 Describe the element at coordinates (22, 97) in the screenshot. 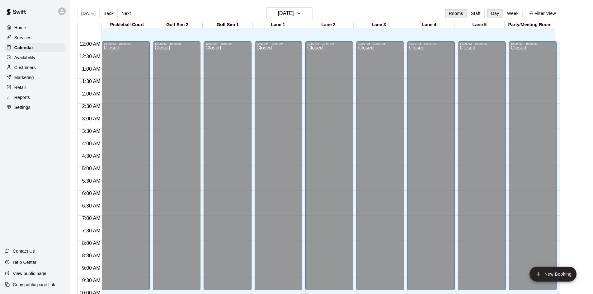

I see `p: Reports` at that location.